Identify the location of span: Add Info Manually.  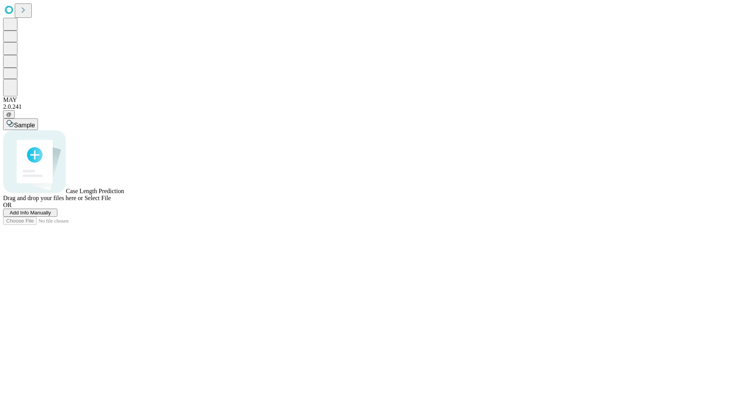
(30, 213).